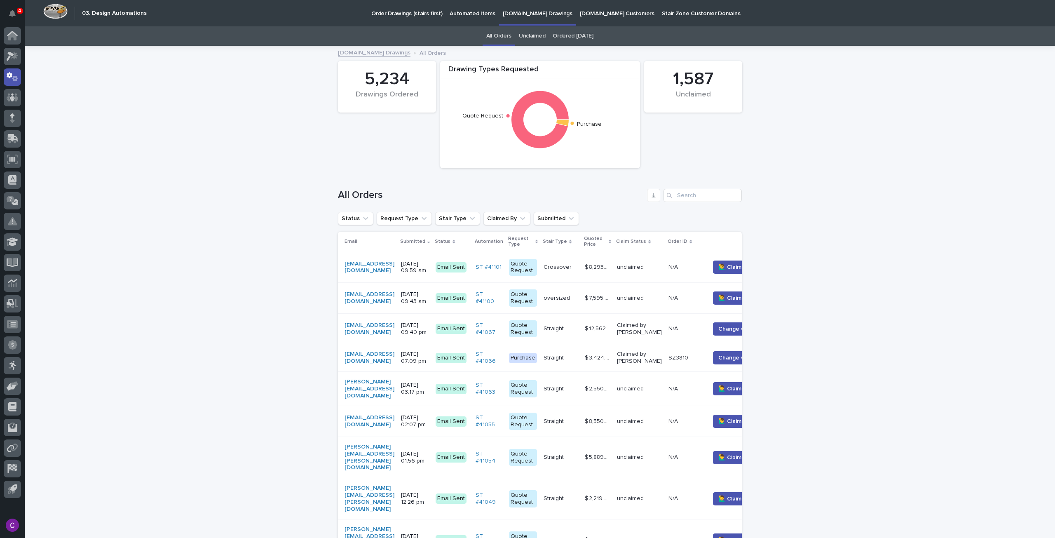  Describe the element at coordinates (16, 16) in the screenshot. I see `div: Notifications4` at that location.